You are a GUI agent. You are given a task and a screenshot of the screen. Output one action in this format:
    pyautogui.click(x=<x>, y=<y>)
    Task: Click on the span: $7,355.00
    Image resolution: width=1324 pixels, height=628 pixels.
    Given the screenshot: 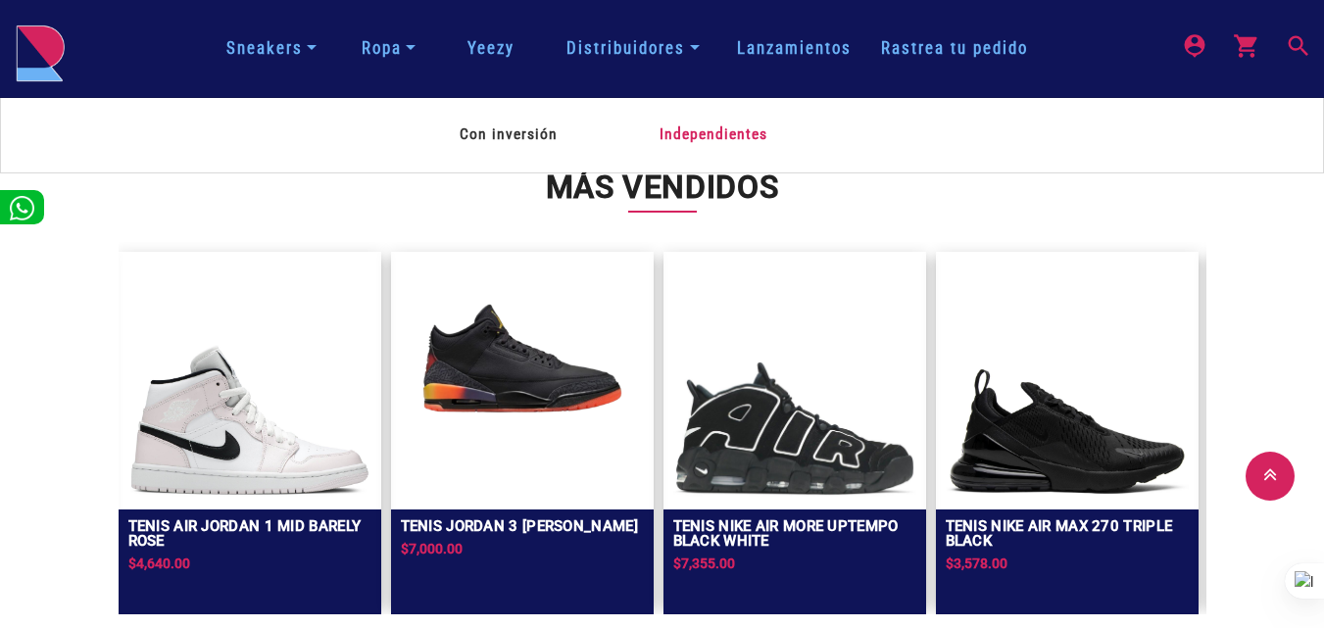 What is the action you would take?
    pyautogui.click(x=704, y=563)
    